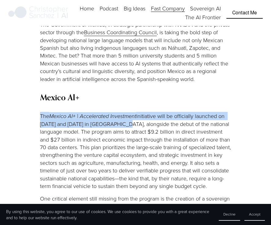  What do you see at coordinates (230, 215) in the screenshot?
I see `button: Decline` at bounding box center [230, 215].